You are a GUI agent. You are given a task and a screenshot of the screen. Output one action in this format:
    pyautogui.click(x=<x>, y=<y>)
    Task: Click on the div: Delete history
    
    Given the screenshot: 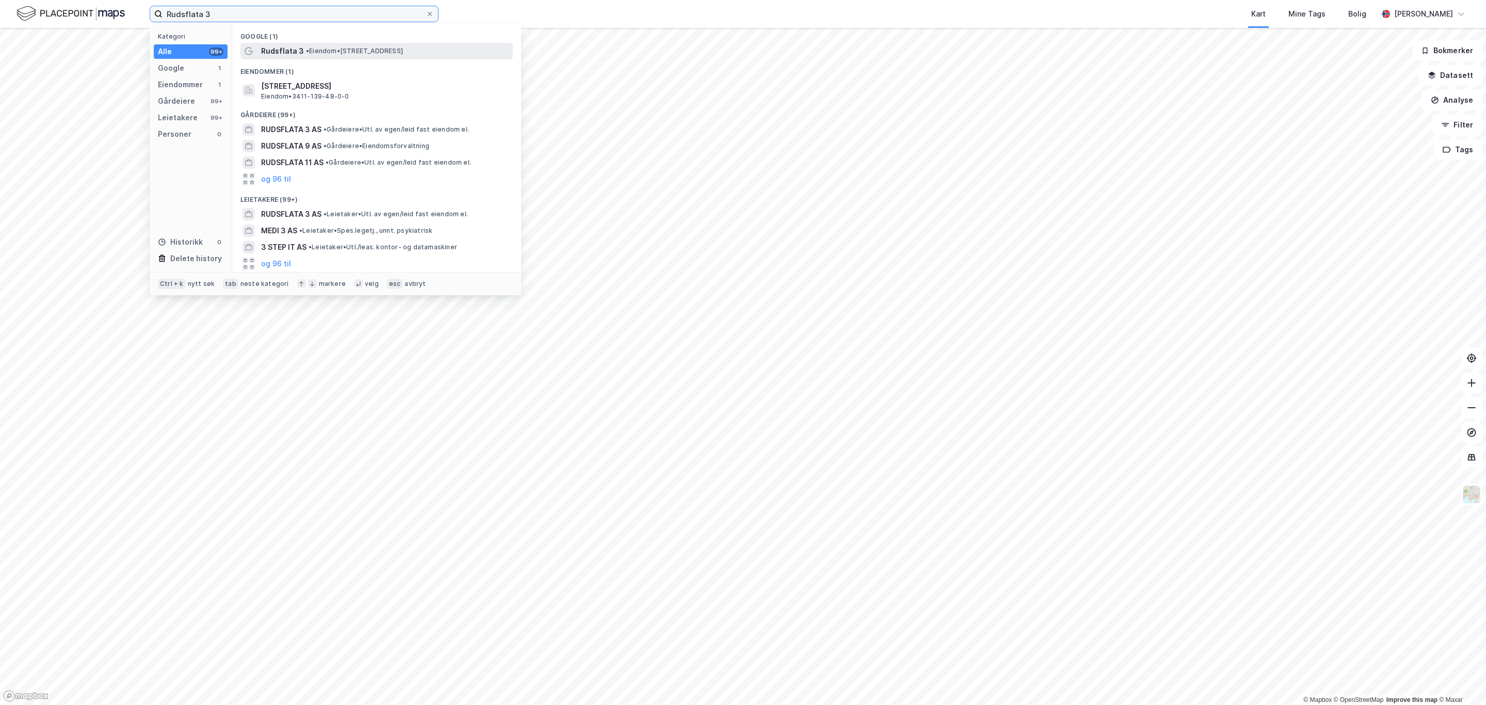 What is the action you would take?
    pyautogui.click(x=196, y=259)
    